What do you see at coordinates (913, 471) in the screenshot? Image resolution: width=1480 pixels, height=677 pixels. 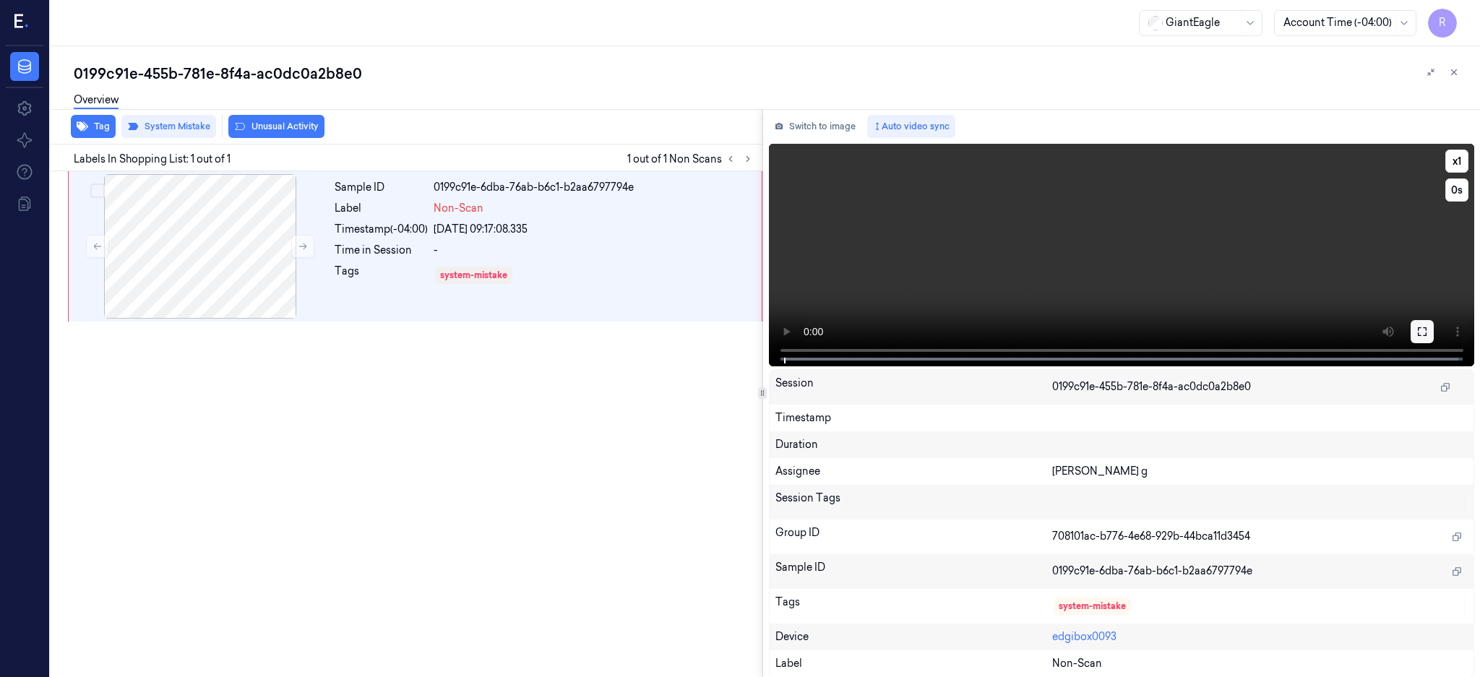 I see `div: Assignee` at bounding box center [913, 471].